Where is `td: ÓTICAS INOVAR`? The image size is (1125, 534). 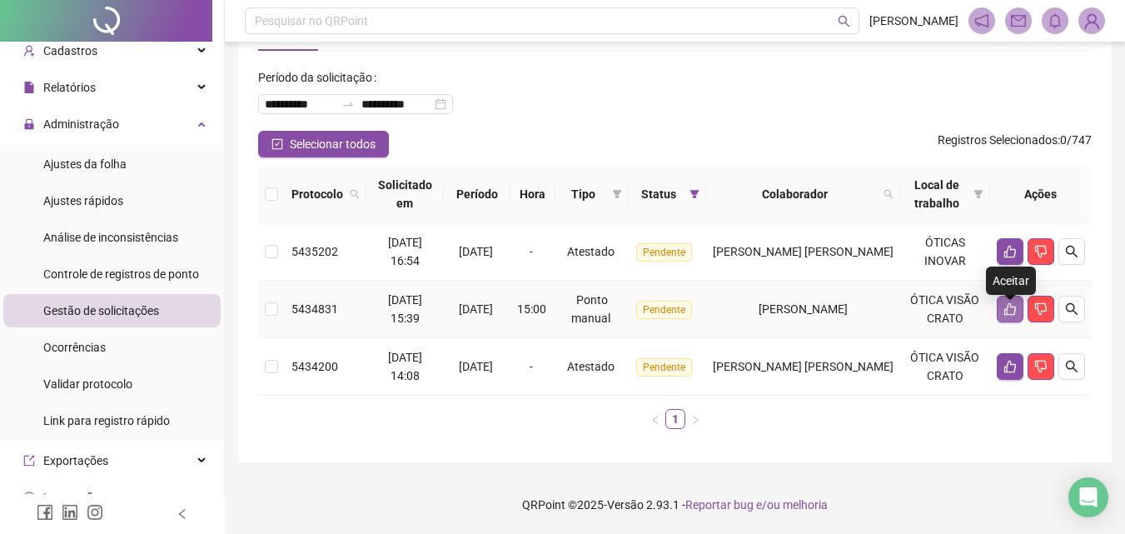 td: ÓTICAS INOVAR is located at coordinates (945, 252).